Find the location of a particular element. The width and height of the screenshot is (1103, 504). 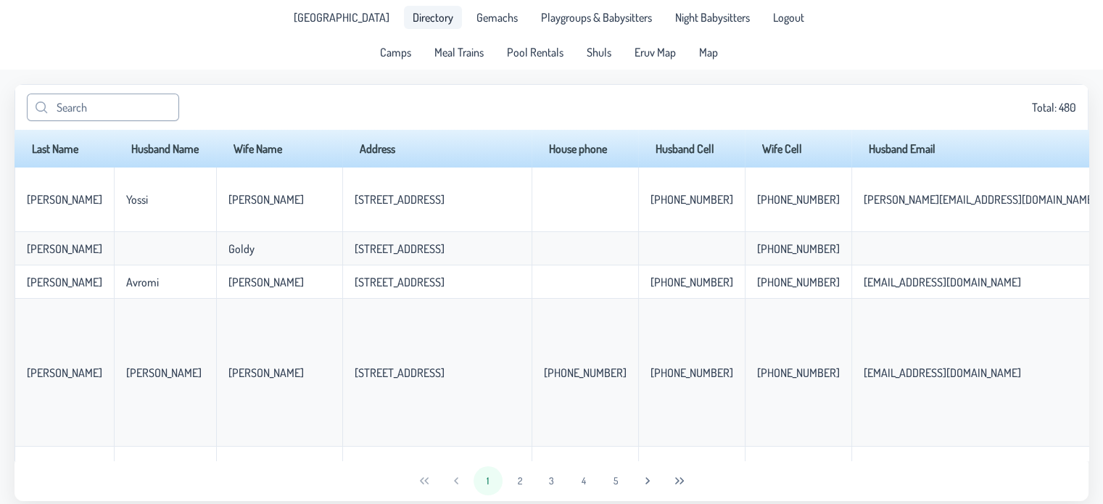

span: Night Babysitters is located at coordinates (712, 17).